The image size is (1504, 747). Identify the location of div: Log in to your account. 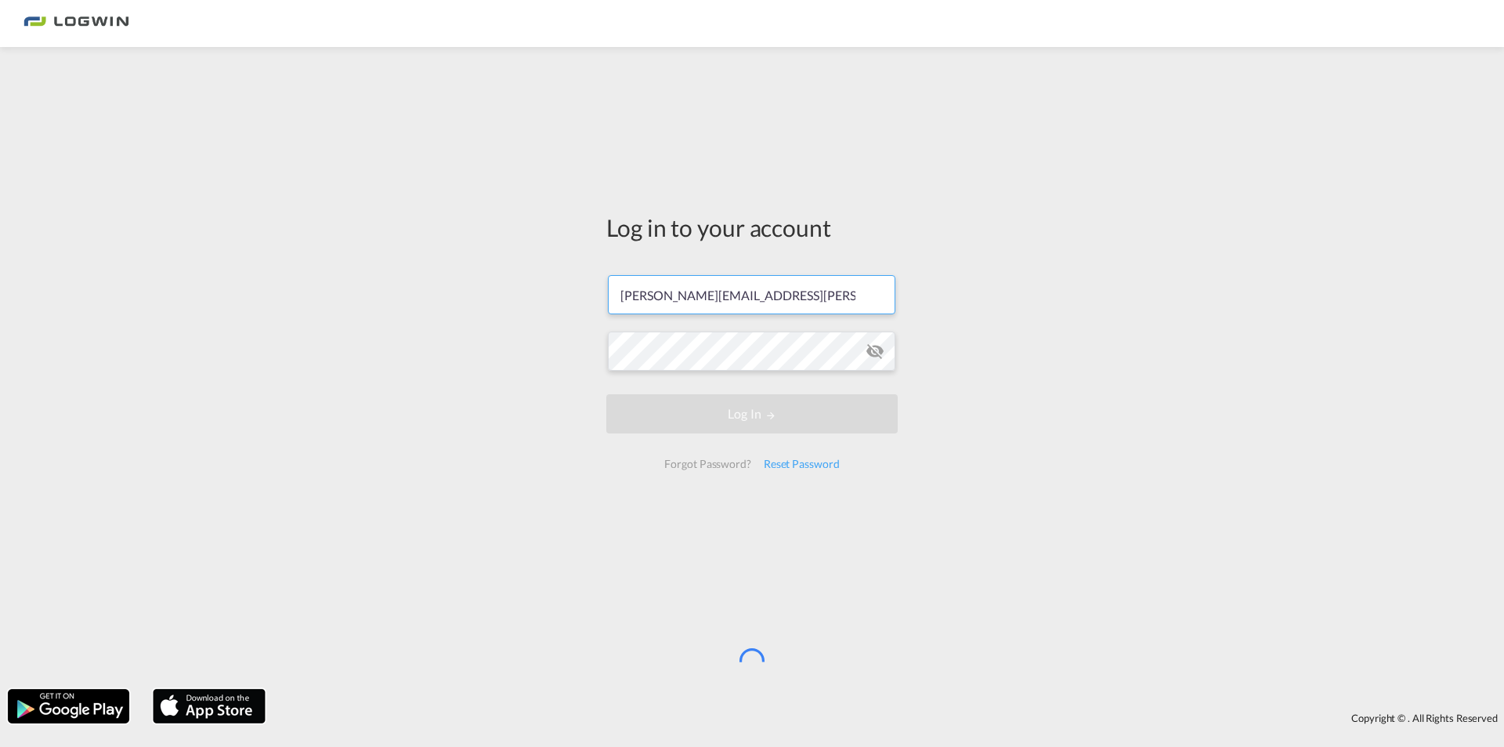
(752, 227).